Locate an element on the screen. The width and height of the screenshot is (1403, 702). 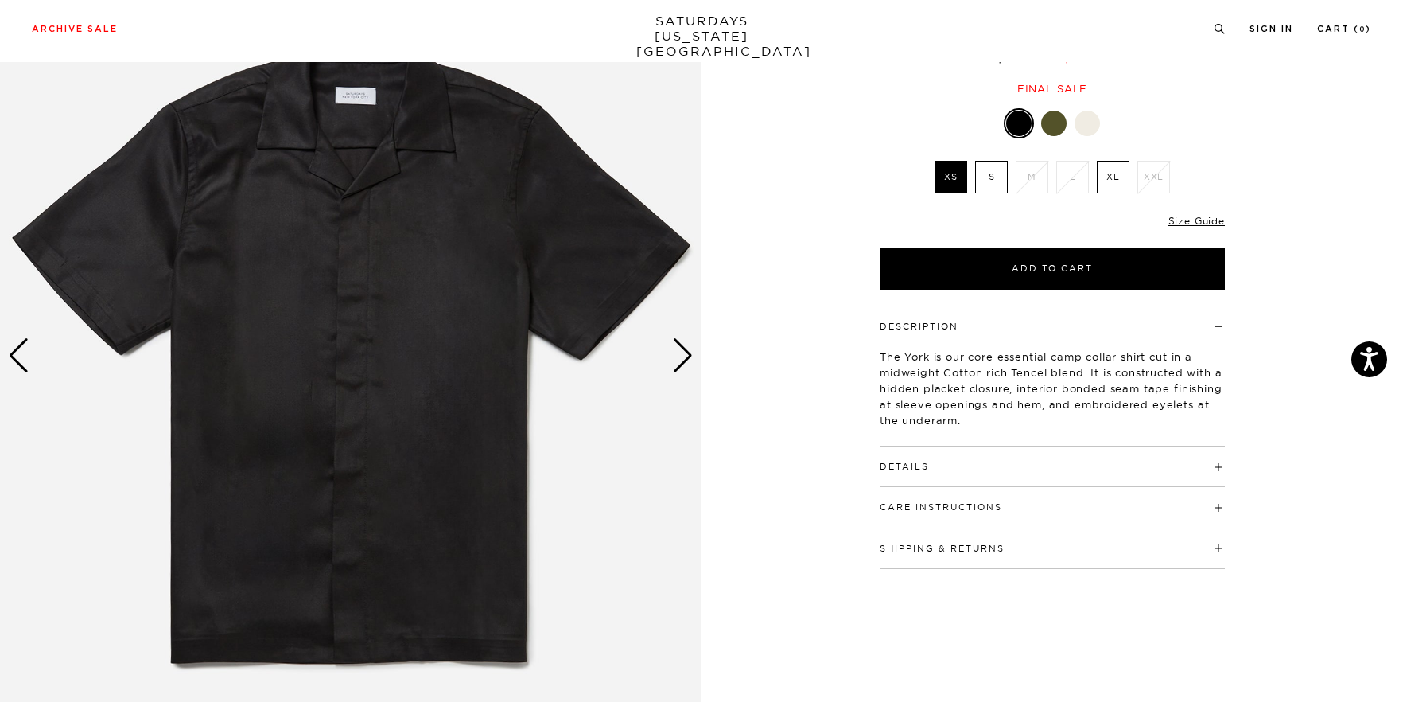
label: S is located at coordinates (991, 177).